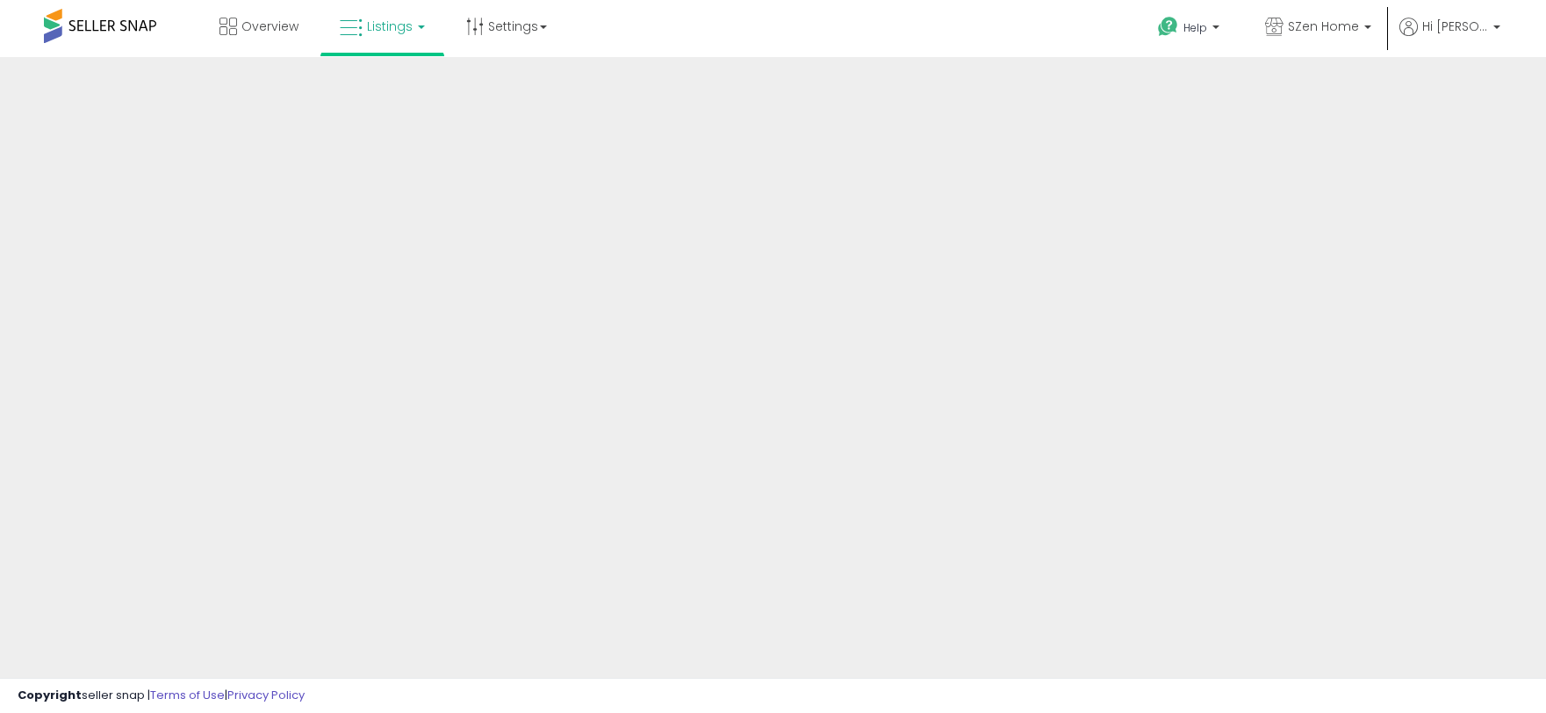 The height and width of the screenshot is (713, 1546). I want to click on span: SZen Home, so click(1323, 26).